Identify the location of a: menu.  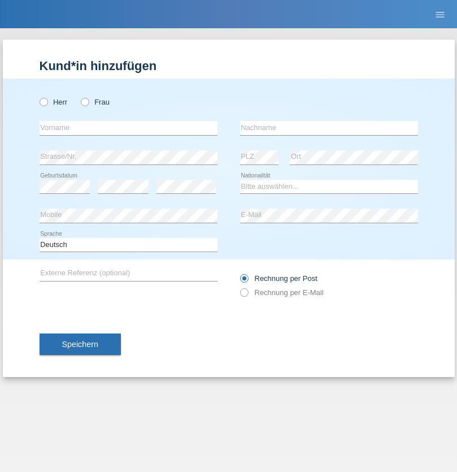
(440, 14).